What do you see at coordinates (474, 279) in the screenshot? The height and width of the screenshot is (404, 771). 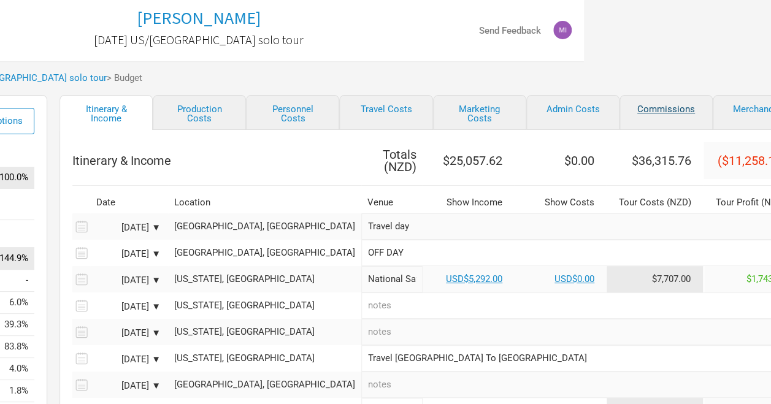 I see `a: USD$5,292.00` at bounding box center [474, 279].